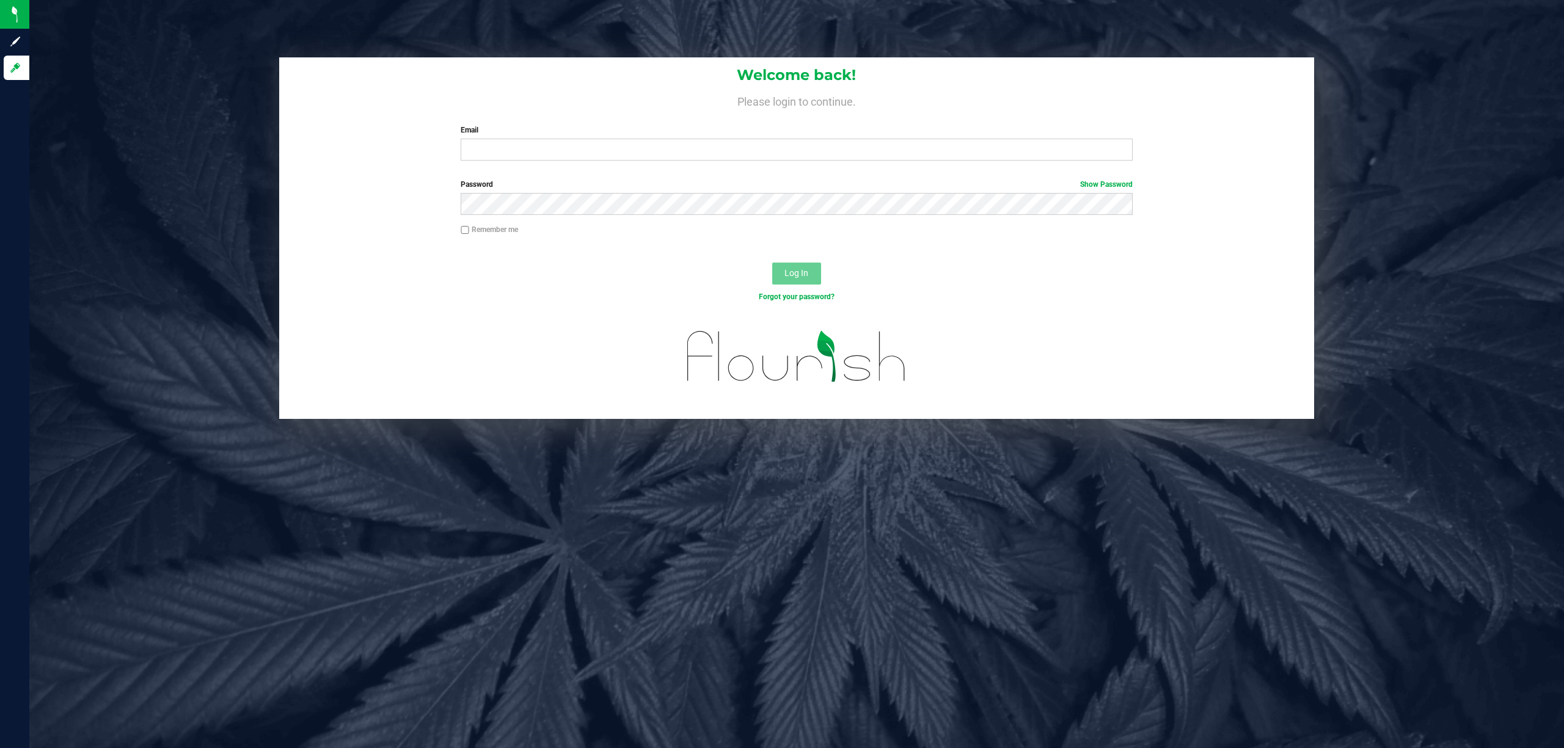  What do you see at coordinates (797, 297) in the screenshot?
I see `a: Forgot your password?` at bounding box center [797, 297].